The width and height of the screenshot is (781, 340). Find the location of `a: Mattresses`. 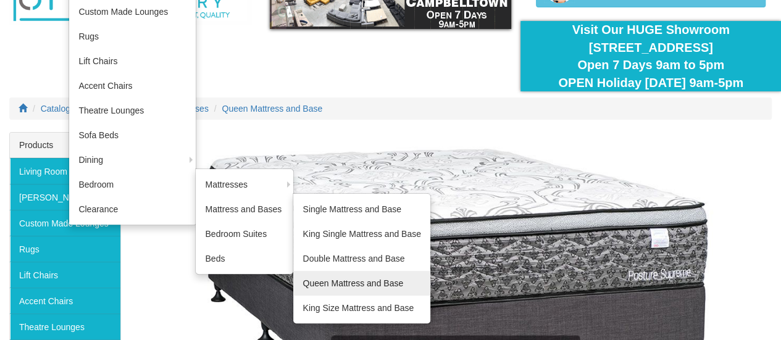

a: Mattresses is located at coordinates (244, 185).